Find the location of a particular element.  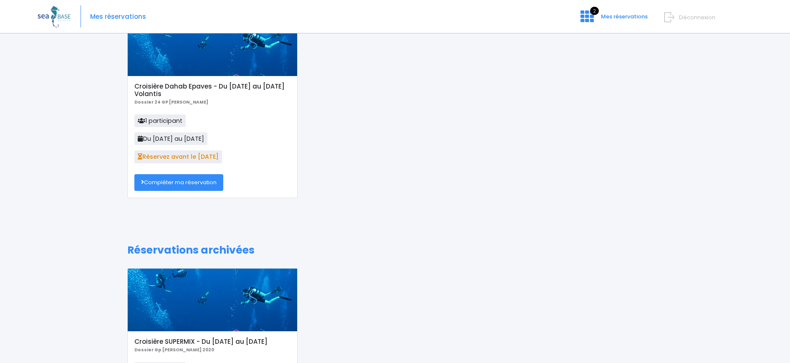

a: 2 Mes réservations is located at coordinates (613, 19).